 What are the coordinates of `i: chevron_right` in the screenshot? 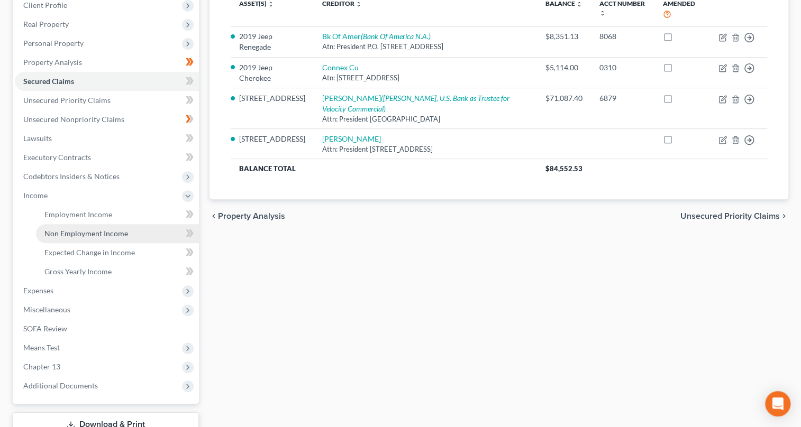 It's located at (784, 216).